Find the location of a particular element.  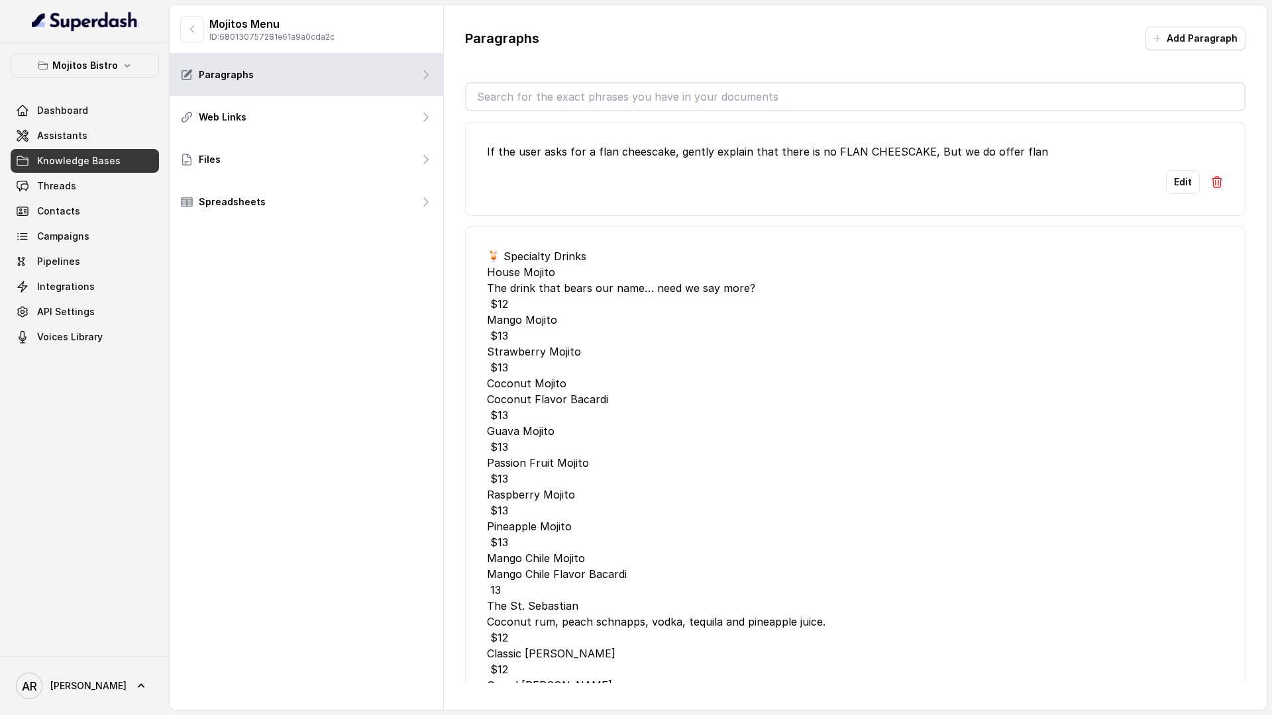

button: Add Paragraph is located at coordinates (1195, 38).